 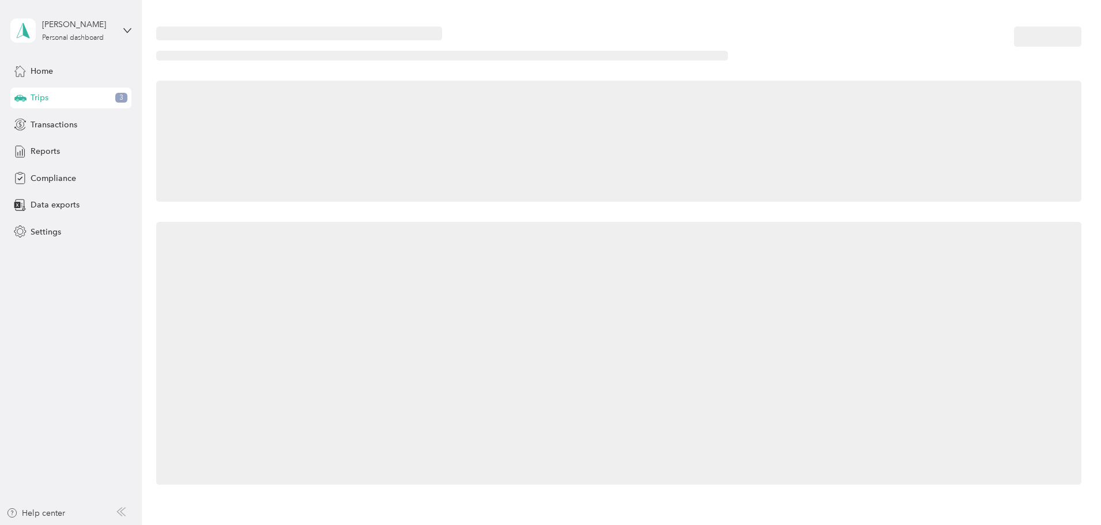 I want to click on span: Transactions, so click(x=54, y=124).